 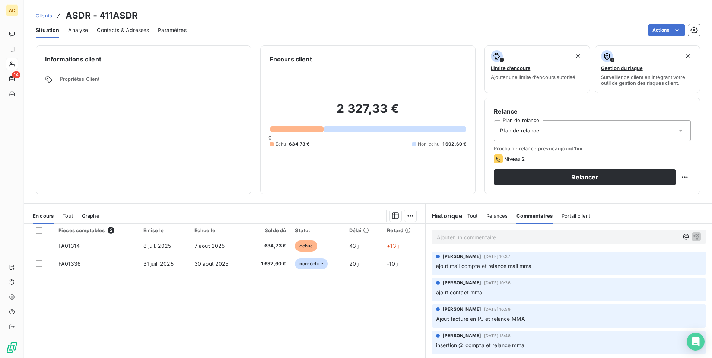 I want to click on h6: Historique, so click(x=444, y=216).